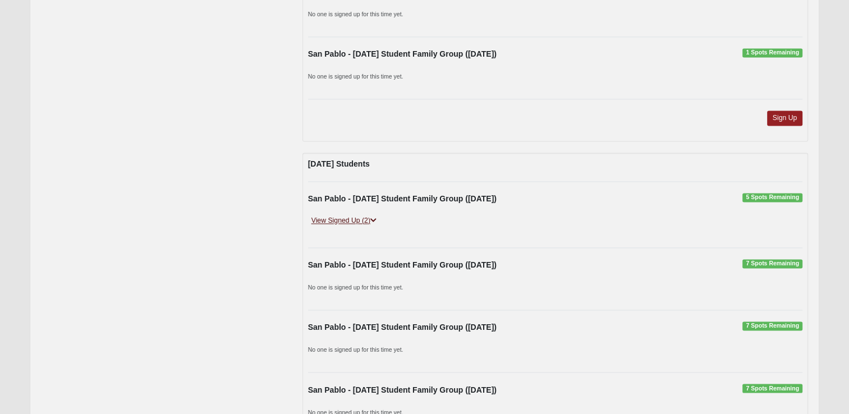 The image size is (849, 414). Describe the element at coordinates (785, 118) in the screenshot. I see `a: Sign Up` at that location.